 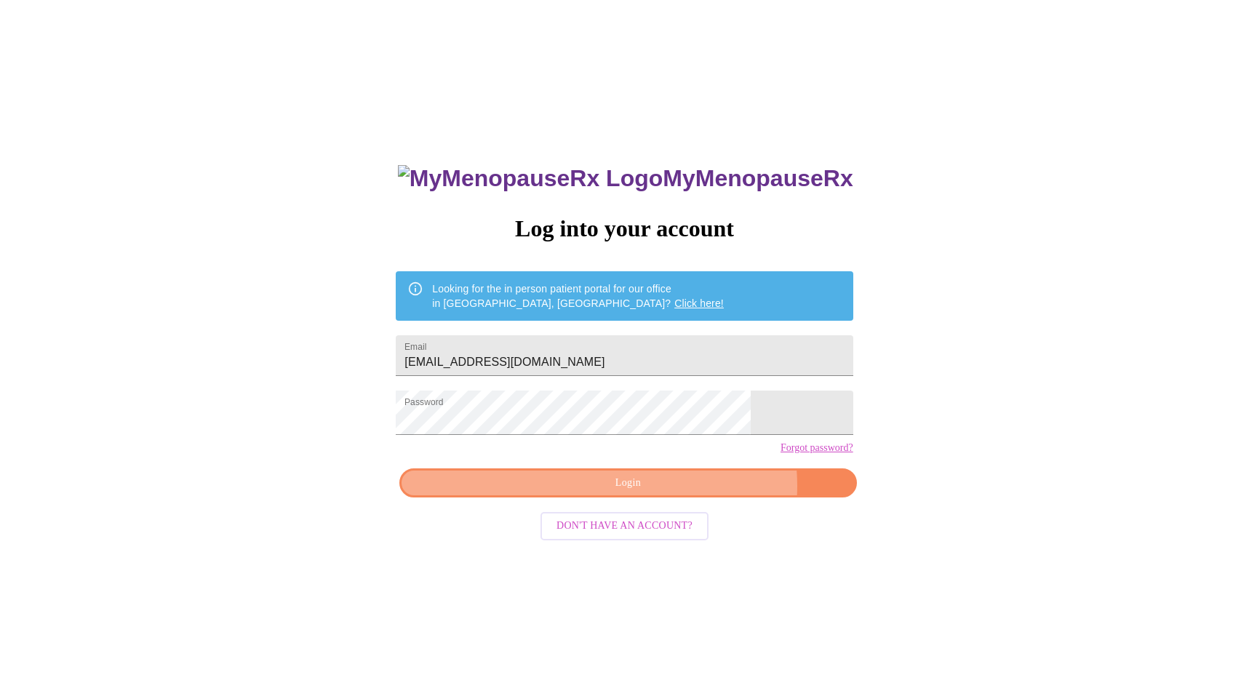 I want to click on h3: Log into your account, so click(x=624, y=228).